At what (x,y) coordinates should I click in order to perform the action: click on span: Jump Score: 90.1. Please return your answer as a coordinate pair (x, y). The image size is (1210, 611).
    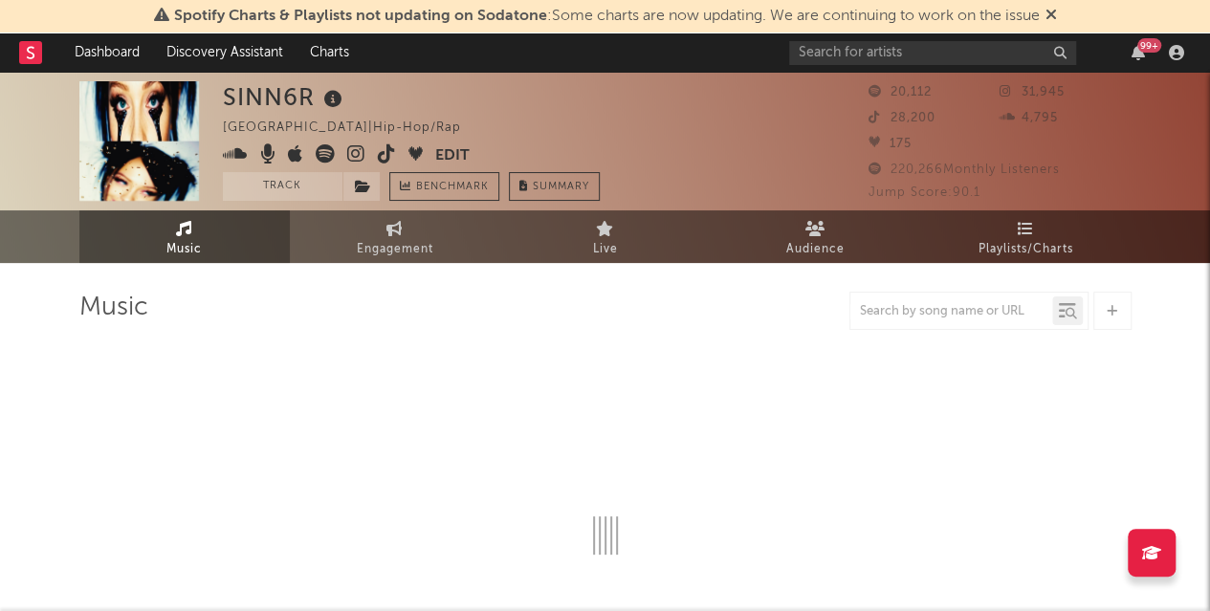
    Looking at the image, I should click on (924, 192).